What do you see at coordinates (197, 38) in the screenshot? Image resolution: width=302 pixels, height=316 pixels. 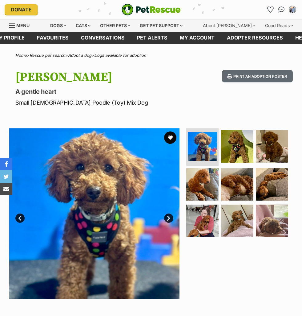 I see `a: My account` at bounding box center [197, 38].